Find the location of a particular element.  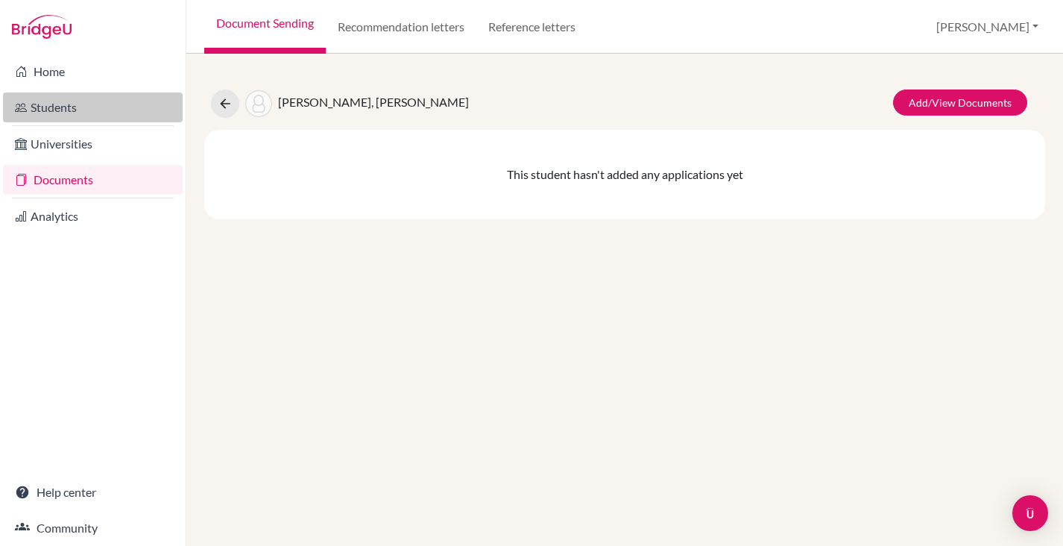

img: Bridge-U is located at coordinates (42, 27).